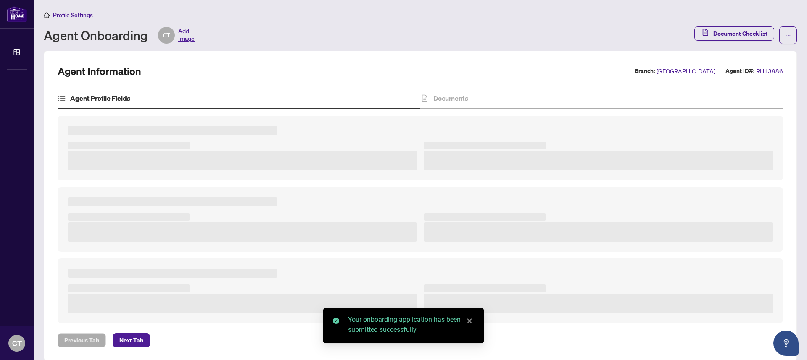  What do you see at coordinates (99, 71) in the screenshot?
I see `h2: Agent Information` at bounding box center [99, 71].